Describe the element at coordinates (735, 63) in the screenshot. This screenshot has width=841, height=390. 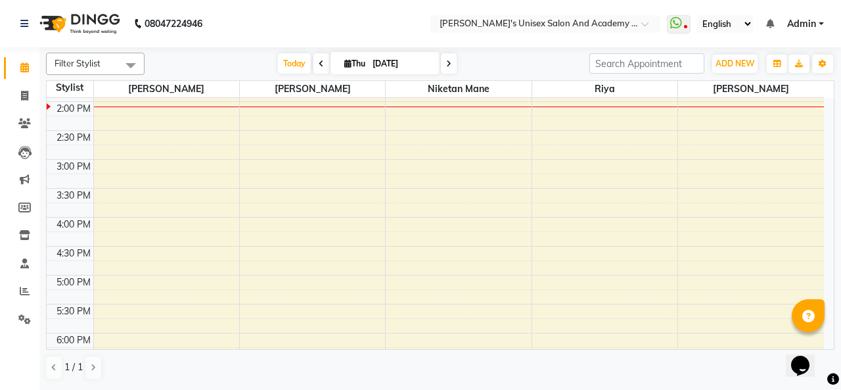
I see `span: ADD NEW` at that location.